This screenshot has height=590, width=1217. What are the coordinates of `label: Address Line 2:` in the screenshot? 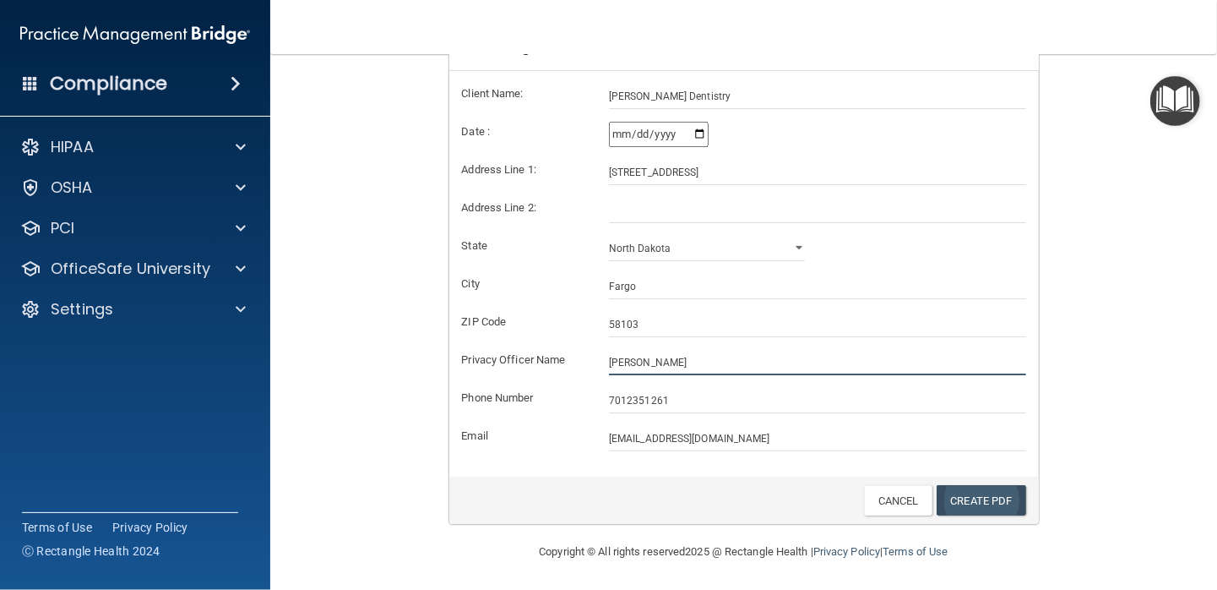 It's located at (523, 208).